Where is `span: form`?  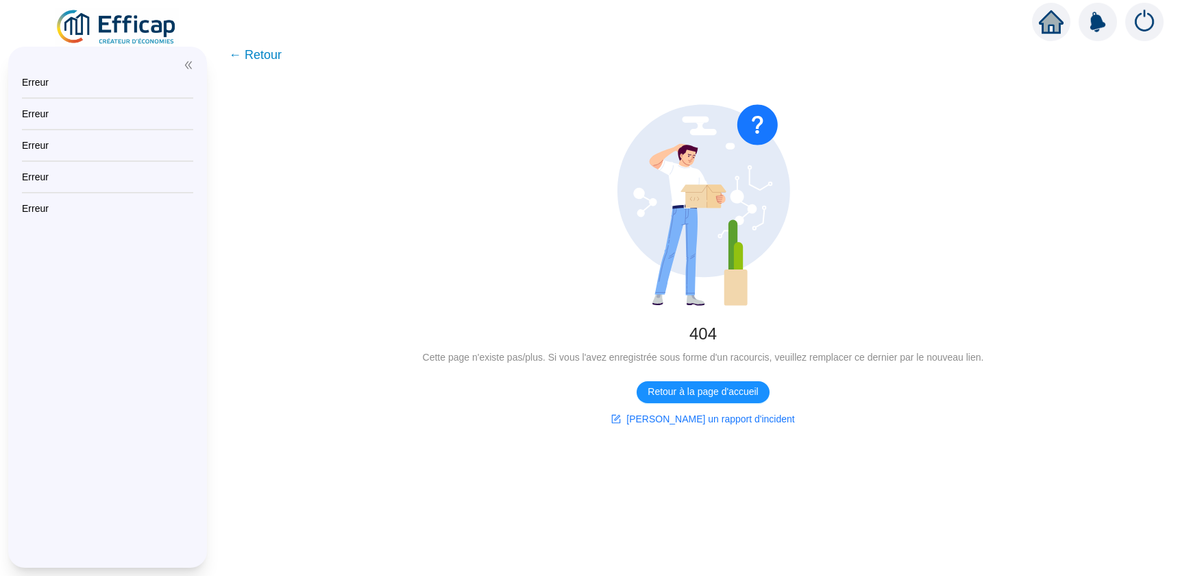
span: form is located at coordinates (616, 419).